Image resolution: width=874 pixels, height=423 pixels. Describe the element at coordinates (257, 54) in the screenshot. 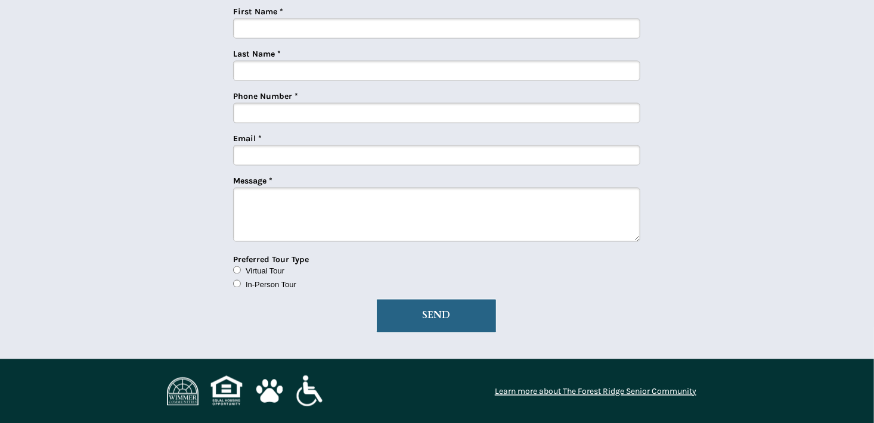

I see `span: Last Name *` at that location.